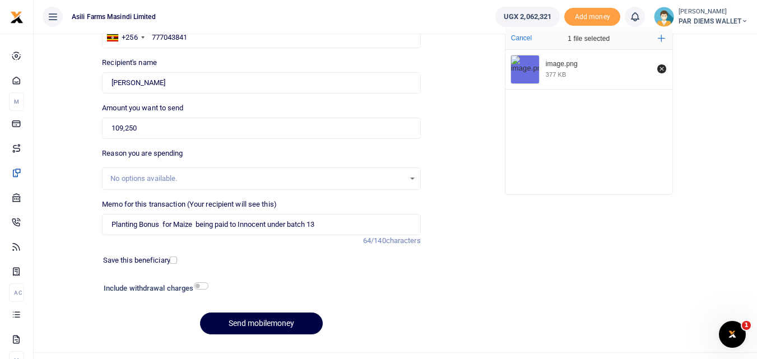 This screenshot has height=359, width=757. Describe the element at coordinates (261, 323) in the screenshot. I see `button: Send mobilemoney` at that location.